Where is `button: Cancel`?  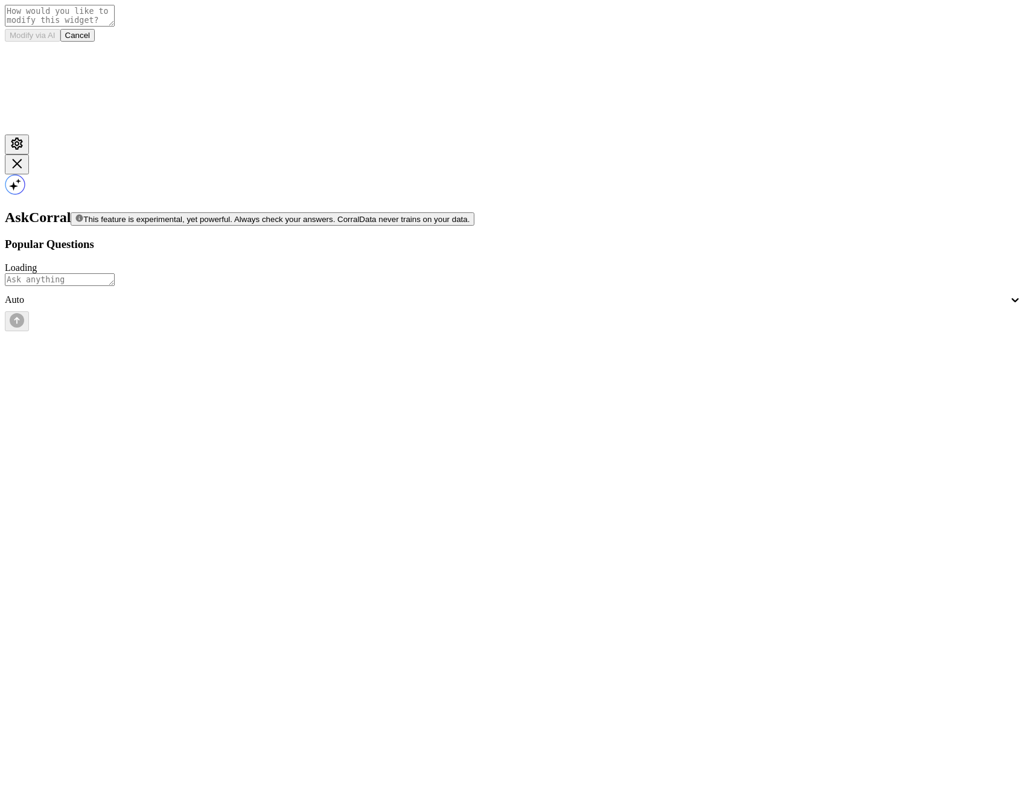
button: Cancel is located at coordinates (78, 35).